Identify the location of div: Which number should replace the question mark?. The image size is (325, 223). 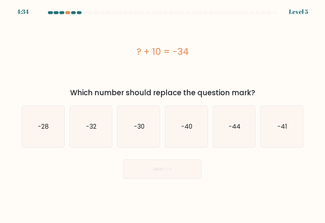
(163, 93).